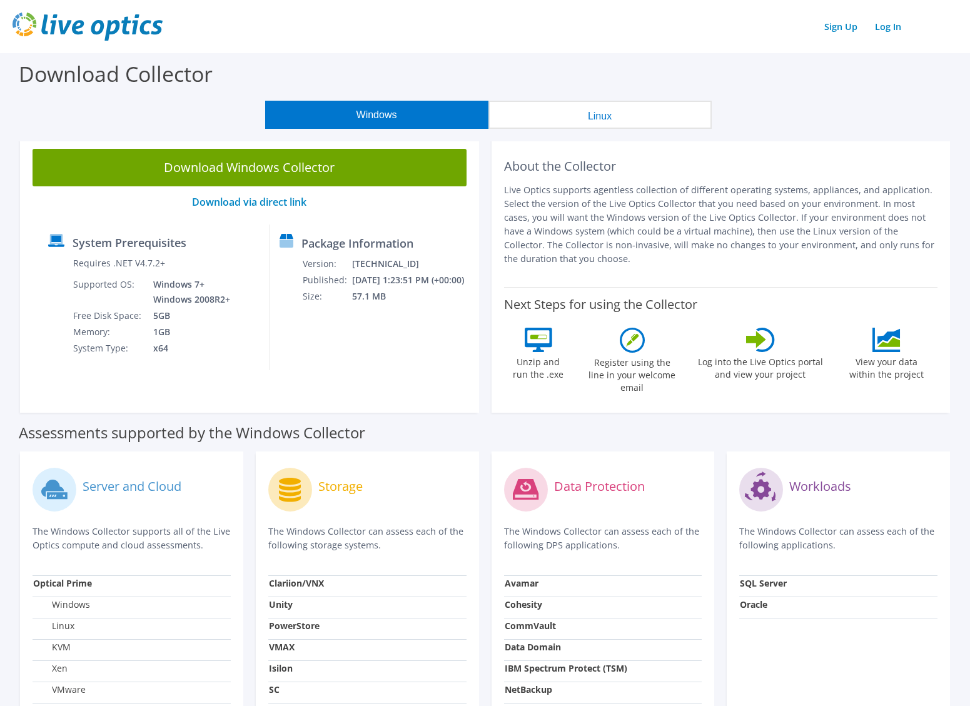 This screenshot has width=970, height=706. I want to click on label: Package Information, so click(357, 243).